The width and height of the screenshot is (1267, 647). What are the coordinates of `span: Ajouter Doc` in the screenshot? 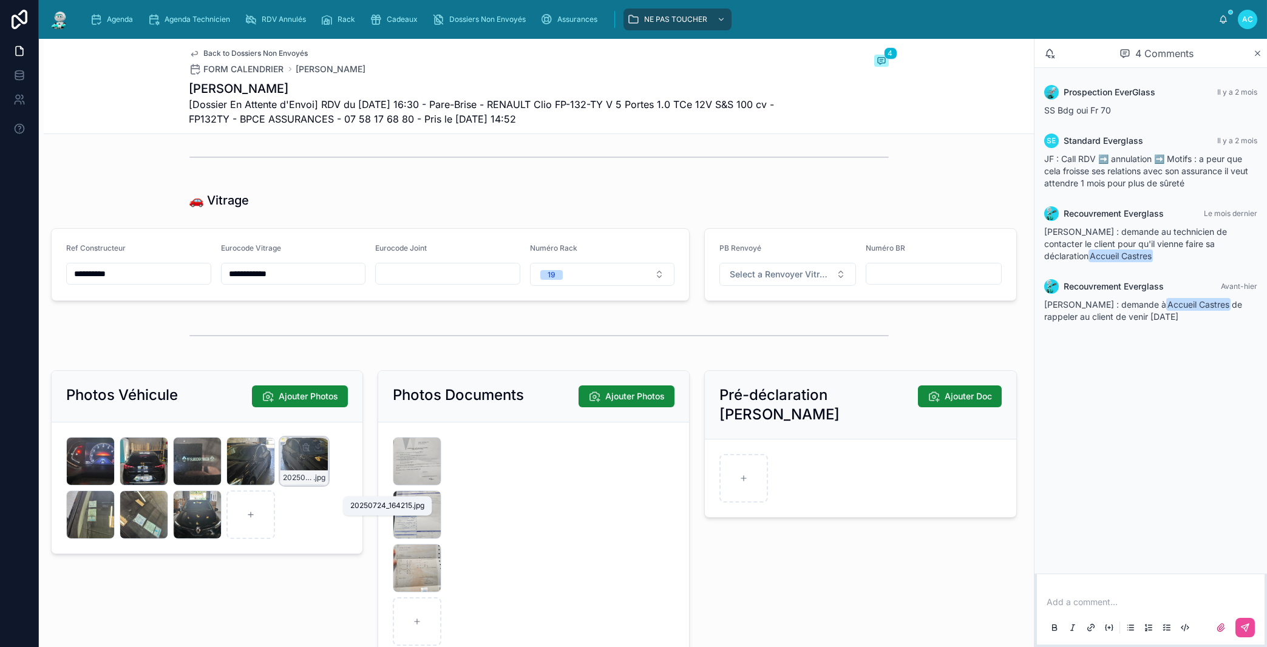 It's located at (969, 397).